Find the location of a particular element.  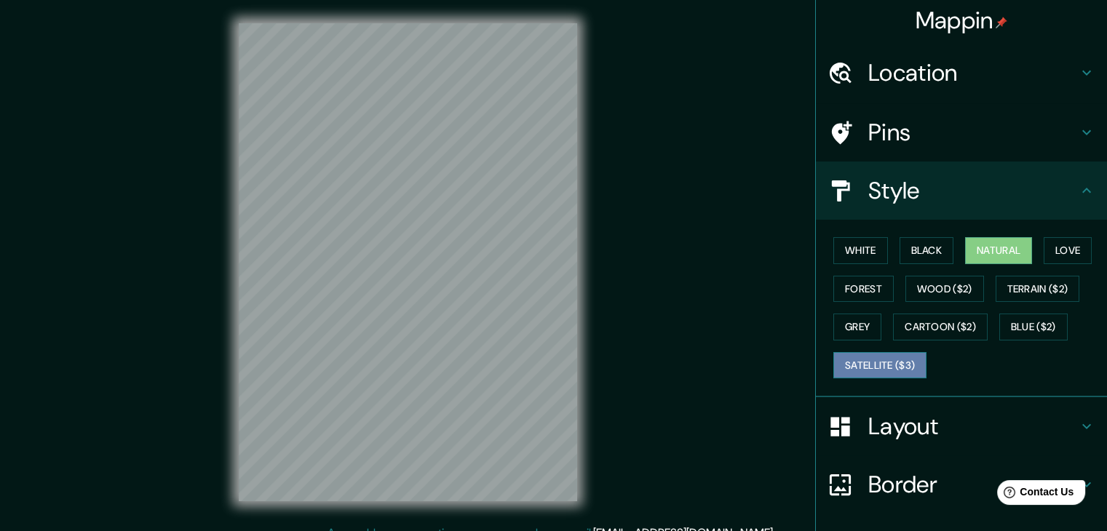

button: Forest is located at coordinates (863, 289).